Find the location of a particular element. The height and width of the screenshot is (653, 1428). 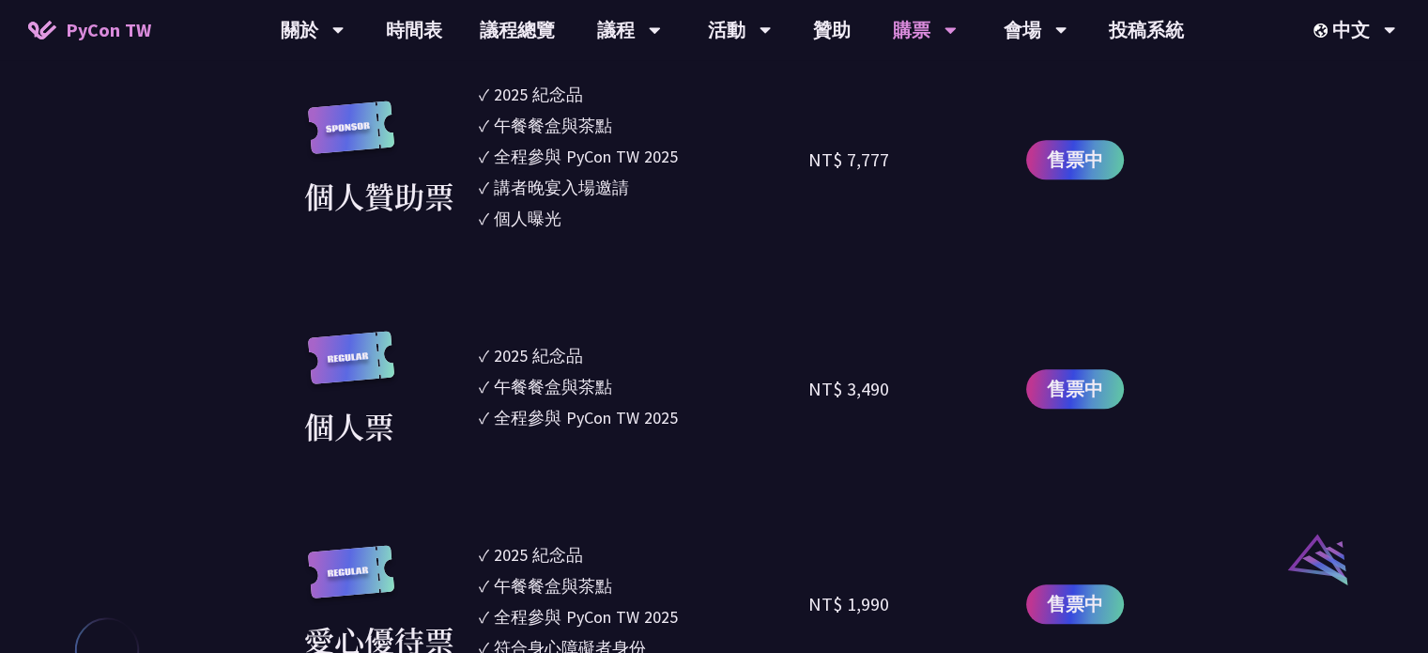

img: sponsor.43e6a3a.svg is located at coordinates (351, 136).